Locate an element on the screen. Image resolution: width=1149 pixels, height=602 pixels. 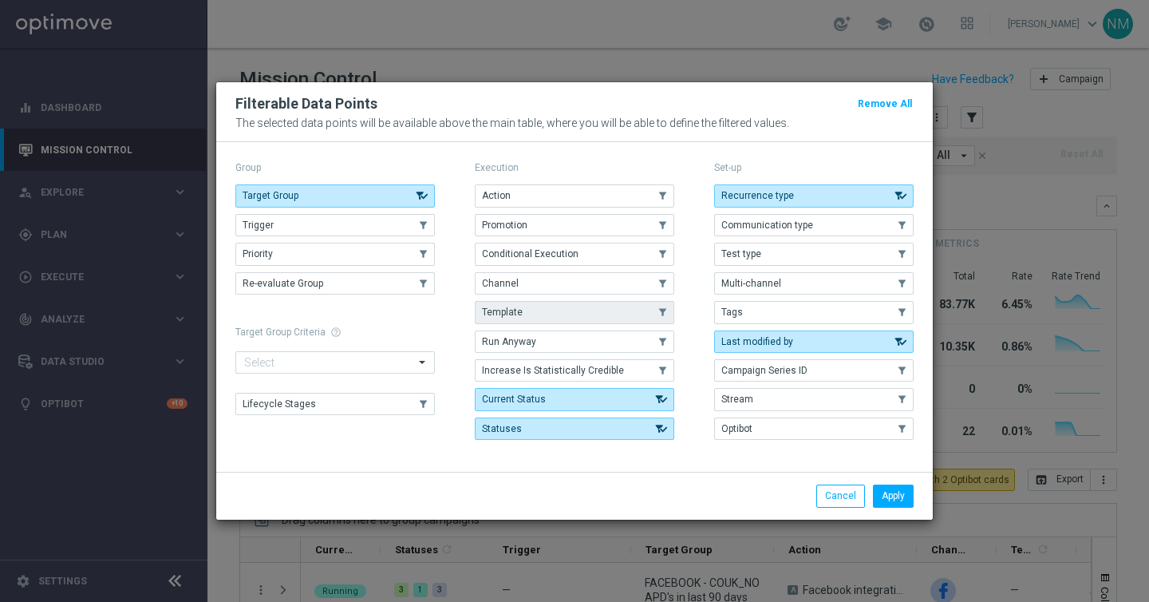
button: Conditional Execution is located at coordinates (575, 254).